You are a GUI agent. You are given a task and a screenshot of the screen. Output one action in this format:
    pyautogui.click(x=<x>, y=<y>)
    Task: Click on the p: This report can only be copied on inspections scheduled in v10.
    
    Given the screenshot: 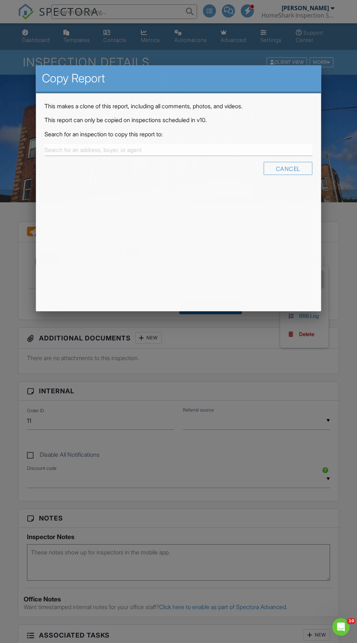 What is the action you would take?
    pyautogui.click(x=178, y=120)
    